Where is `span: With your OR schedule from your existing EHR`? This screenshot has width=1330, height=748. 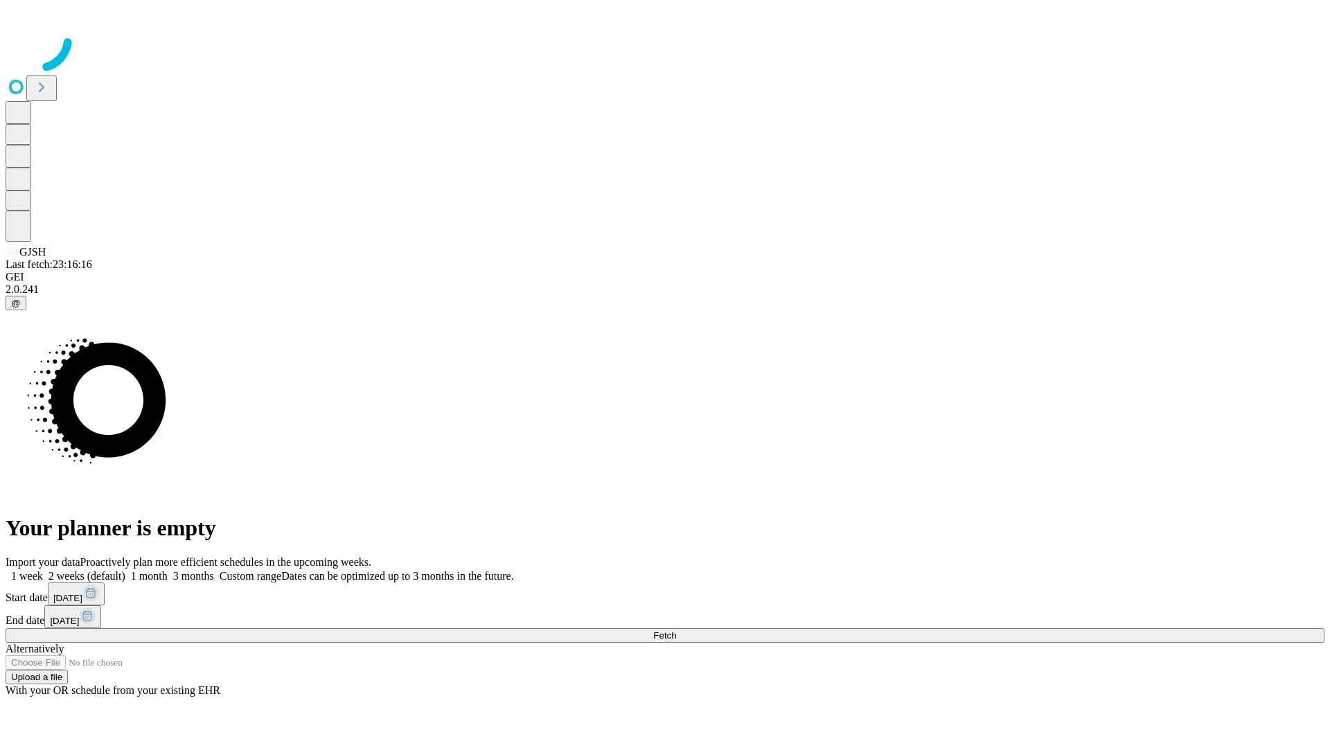 span: With your OR schedule from your existing EHR is located at coordinates (113, 690).